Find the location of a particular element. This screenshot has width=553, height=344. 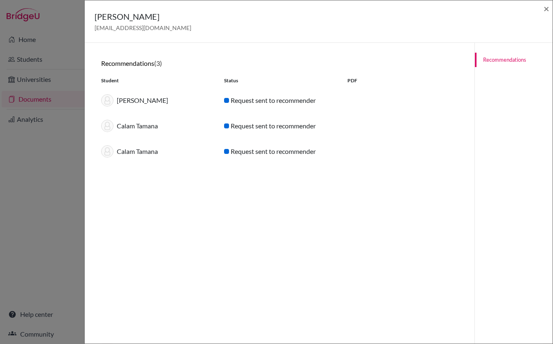

div: Status is located at coordinates (279, 81).